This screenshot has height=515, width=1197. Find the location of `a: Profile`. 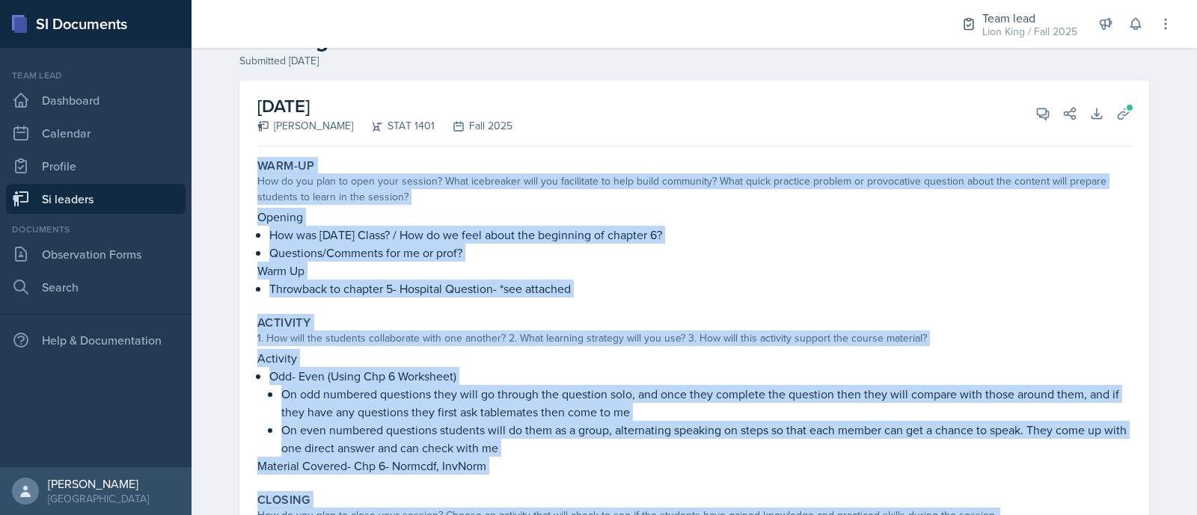

a: Profile is located at coordinates (96, 166).